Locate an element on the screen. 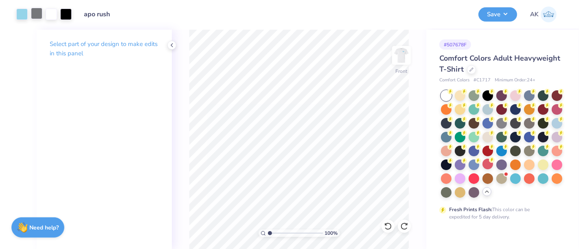 The height and width of the screenshot is (249, 579). span: # C1717 is located at coordinates (482, 80).